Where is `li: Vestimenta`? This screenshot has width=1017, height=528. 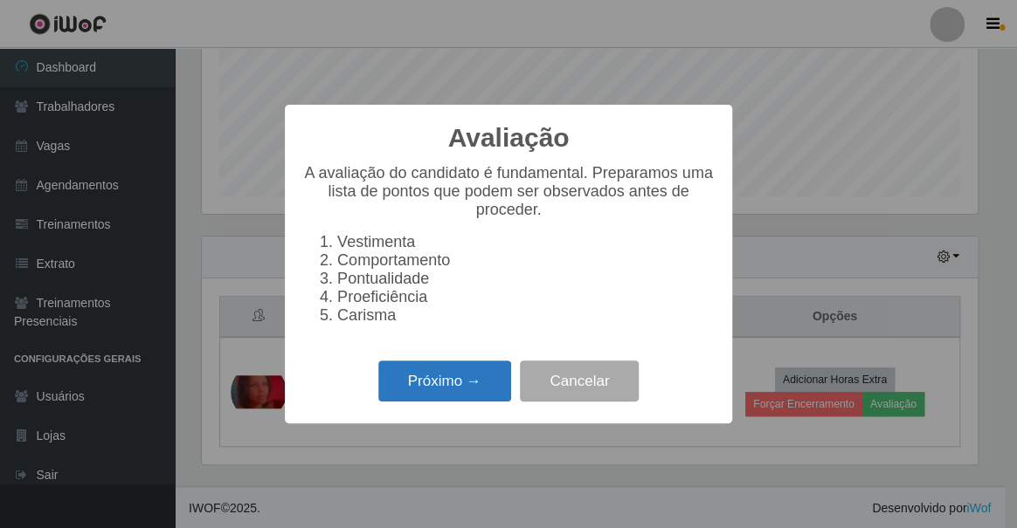 li: Vestimenta is located at coordinates (526, 242).